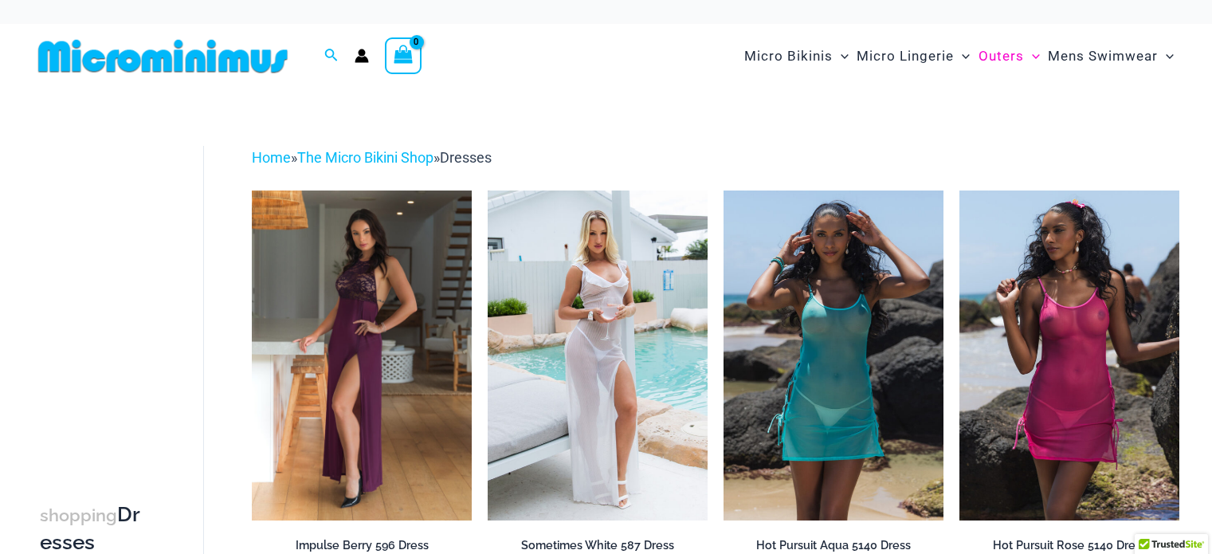 The image size is (1212, 554). I want to click on img: Sometimes White 587 Dress 08, so click(598, 355).